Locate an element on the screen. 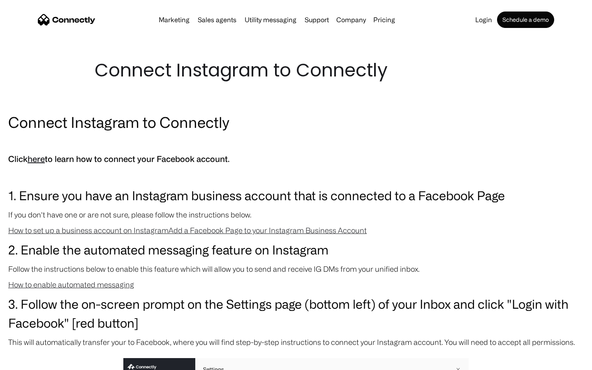  h3: 3. Follow the on-screen prompt on the Settings page (bottom left) of your Inbox and click "Login ... is located at coordinates (296, 313).